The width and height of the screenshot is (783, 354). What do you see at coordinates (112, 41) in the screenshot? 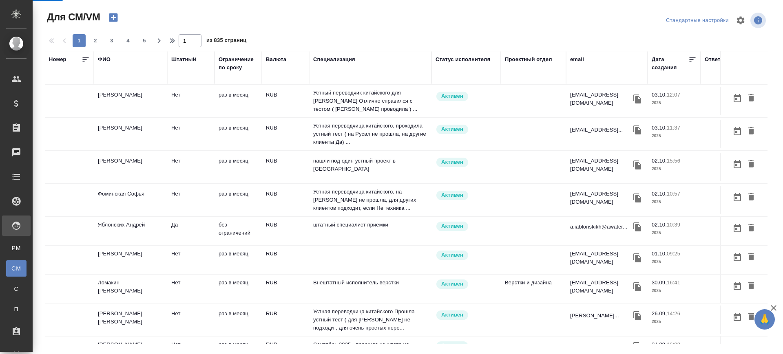
I see `span: 3` at bounding box center [112, 41].